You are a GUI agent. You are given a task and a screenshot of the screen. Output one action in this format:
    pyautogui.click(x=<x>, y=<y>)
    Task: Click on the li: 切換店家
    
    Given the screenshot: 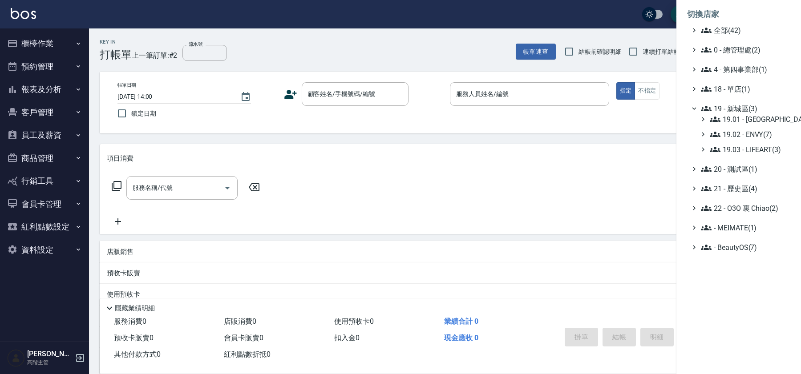 What is the action you would take?
    pyautogui.click(x=739, y=14)
    